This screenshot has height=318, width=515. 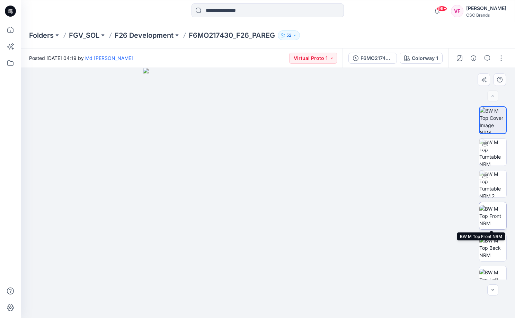 What do you see at coordinates (421, 58) in the screenshot?
I see `button: Colorway 1` at bounding box center [421, 58].